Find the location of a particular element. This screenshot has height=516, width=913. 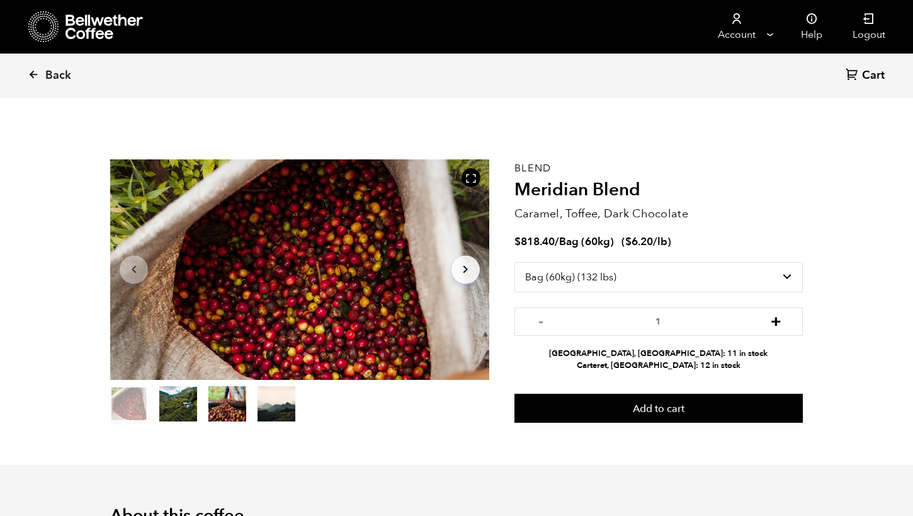

span: Back is located at coordinates (58, 76).